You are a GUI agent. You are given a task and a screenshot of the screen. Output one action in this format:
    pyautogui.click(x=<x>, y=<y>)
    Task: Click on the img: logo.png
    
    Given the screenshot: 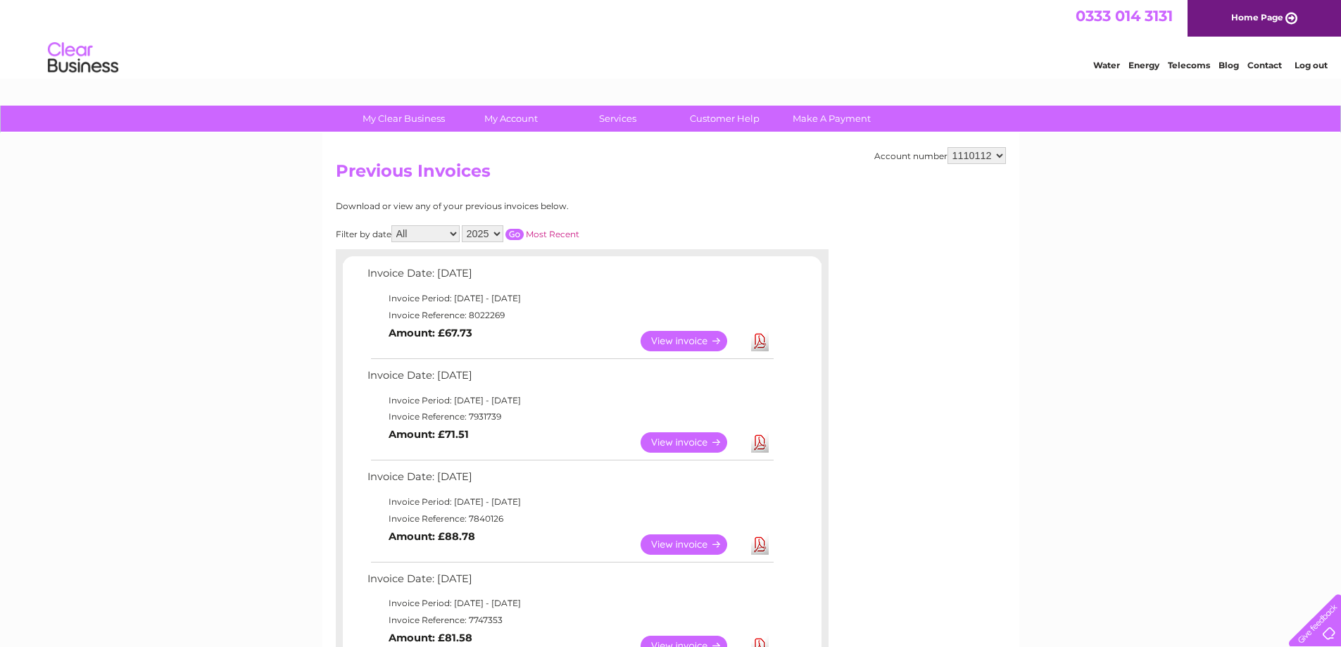 What is the action you would take?
    pyautogui.click(x=83, y=58)
    